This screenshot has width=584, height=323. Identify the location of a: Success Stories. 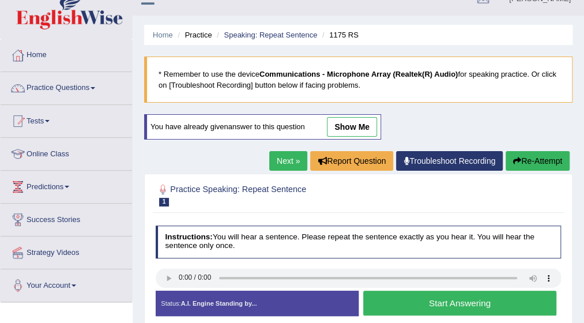
(66, 218).